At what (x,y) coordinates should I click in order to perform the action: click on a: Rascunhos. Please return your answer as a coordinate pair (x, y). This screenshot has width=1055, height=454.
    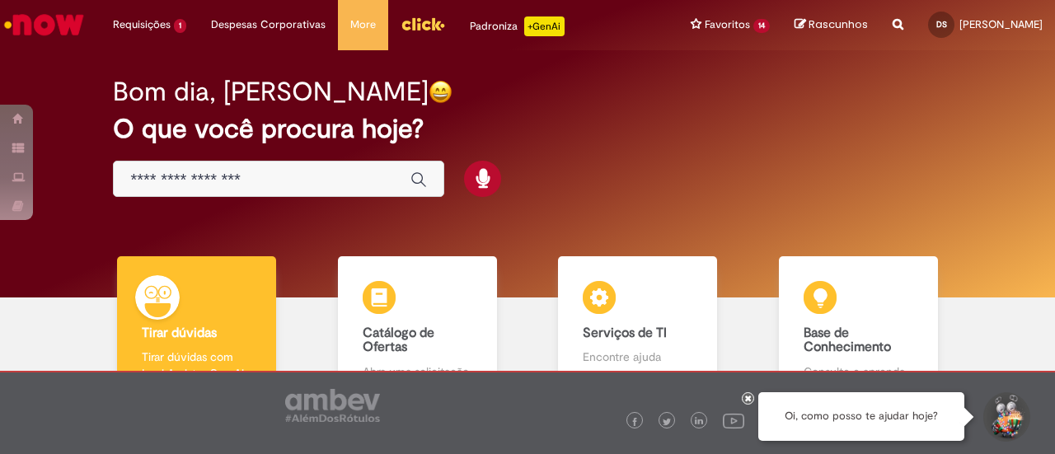
    Looking at the image, I should click on (831, 25).